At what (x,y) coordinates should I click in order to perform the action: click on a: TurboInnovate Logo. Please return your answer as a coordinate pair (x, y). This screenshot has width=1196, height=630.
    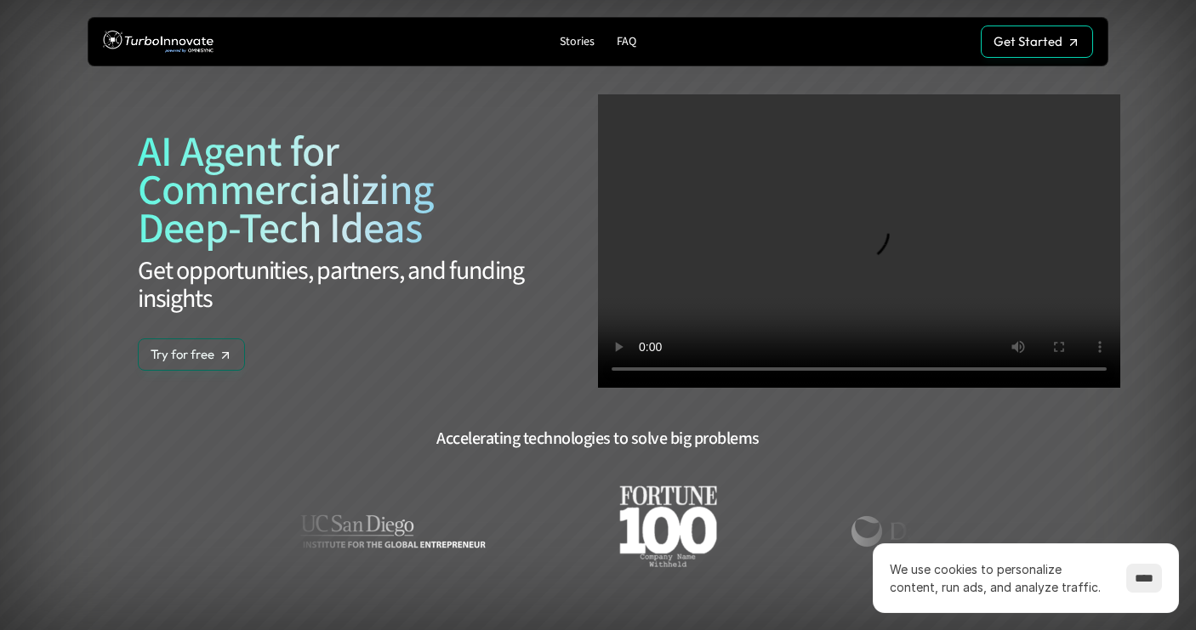
    Looking at the image, I should click on (158, 42).